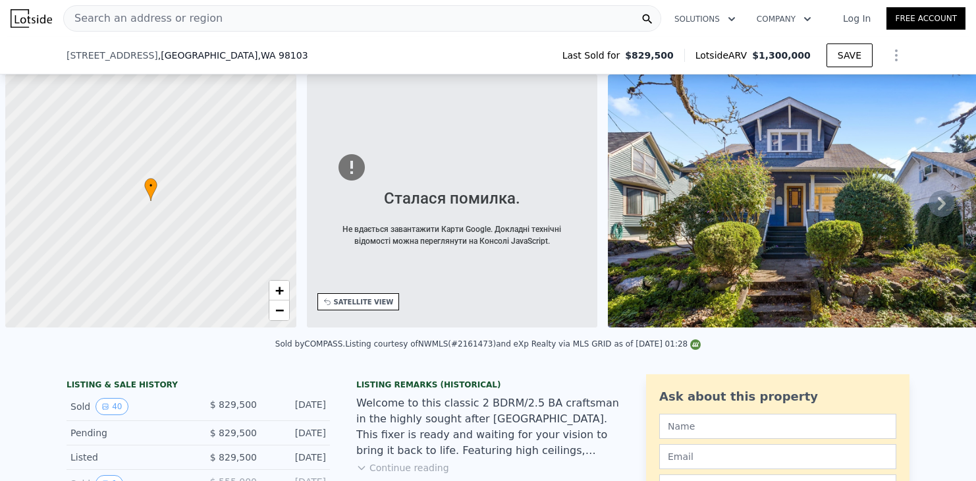  Describe the element at coordinates (279, 310) in the screenshot. I see `a: Zoom out` at that location.